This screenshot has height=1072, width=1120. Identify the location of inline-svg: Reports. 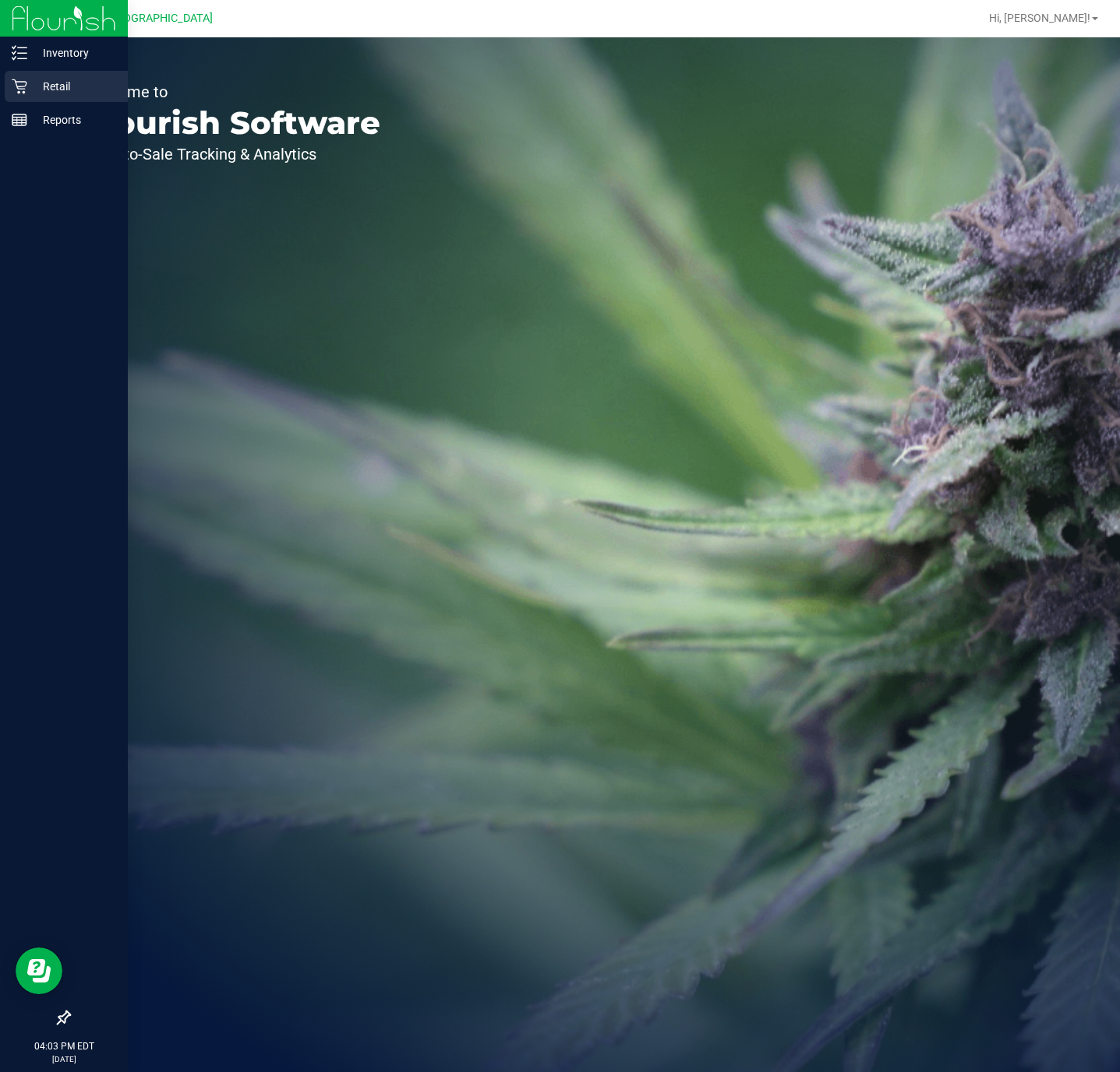
(20, 120).